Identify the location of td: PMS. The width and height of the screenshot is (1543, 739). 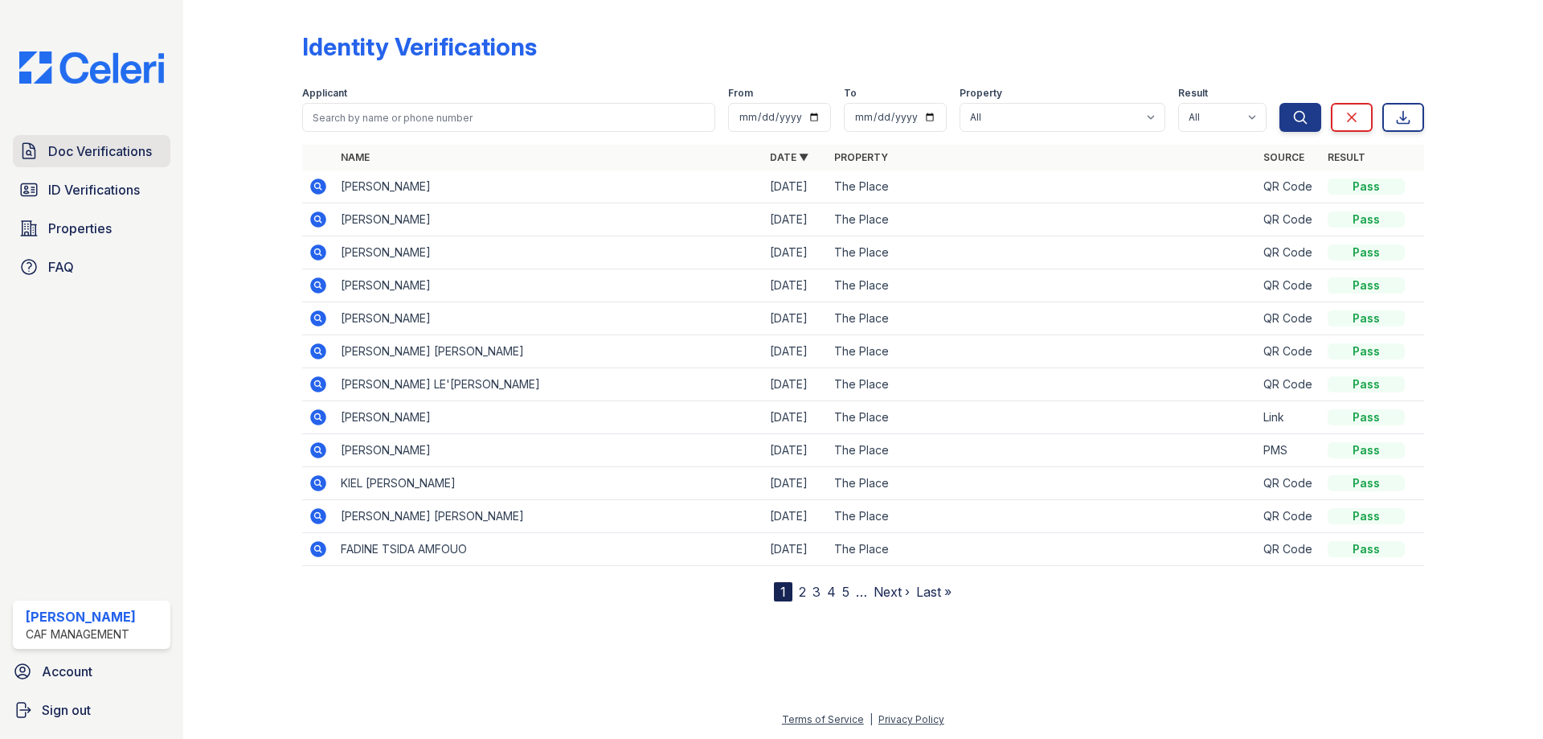
(1289, 450).